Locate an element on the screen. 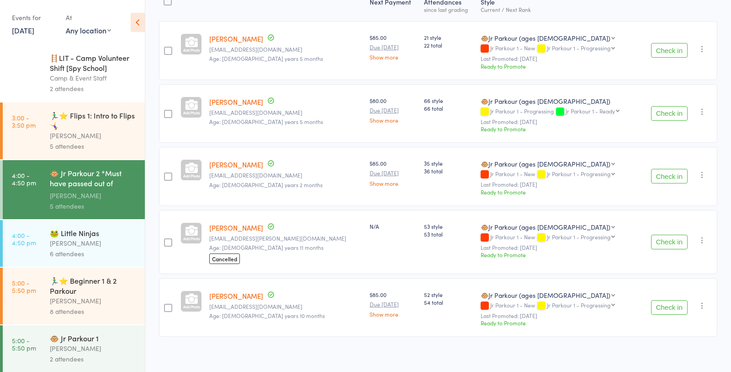 The height and width of the screenshot is (372, 731). div: 🏃‍♂️⭐ Flips 1: Intro to Flips 🤸‍♀️ is located at coordinates (93, 120).